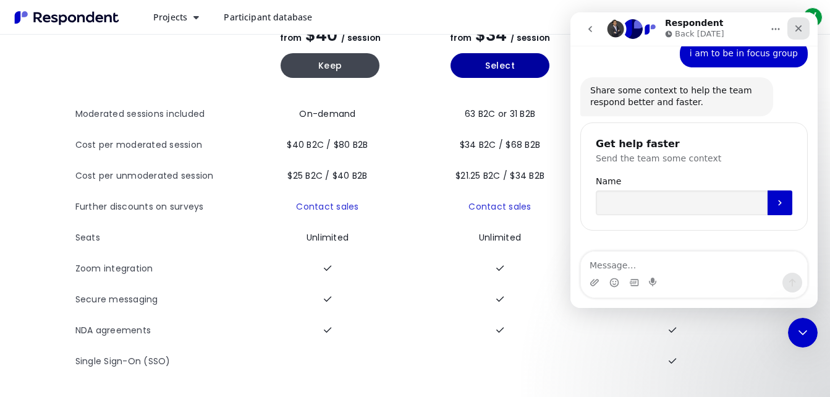  What do you see at coordinates (500, 66) in the screenshot?
I see `button: Select yearly basic plan` at bounding box center [500, 66].